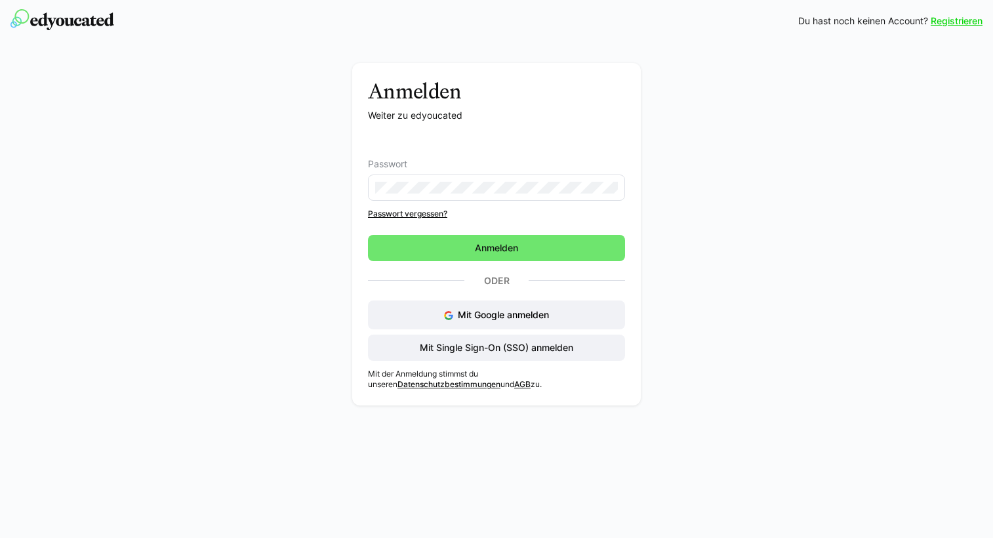 This screenshot has width=993, height=538. What do you see at coordinates (449, 384) in the screenshot?
I see `a: Datenschutzbestimmungen` at bounding box center [449, 384].